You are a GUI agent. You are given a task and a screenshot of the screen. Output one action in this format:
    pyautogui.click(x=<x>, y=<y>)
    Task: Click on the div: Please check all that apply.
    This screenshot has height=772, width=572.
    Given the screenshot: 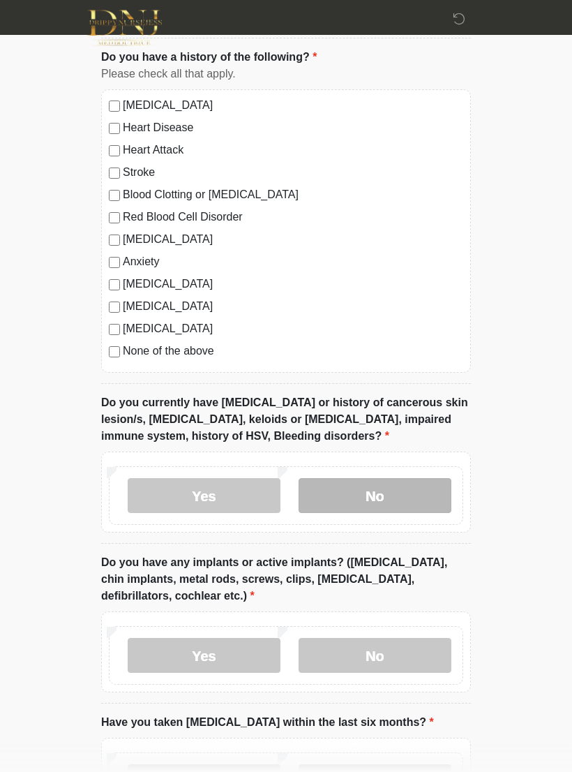 What is the action you would take?
    pyautogui.click(x=286, y=75)
    